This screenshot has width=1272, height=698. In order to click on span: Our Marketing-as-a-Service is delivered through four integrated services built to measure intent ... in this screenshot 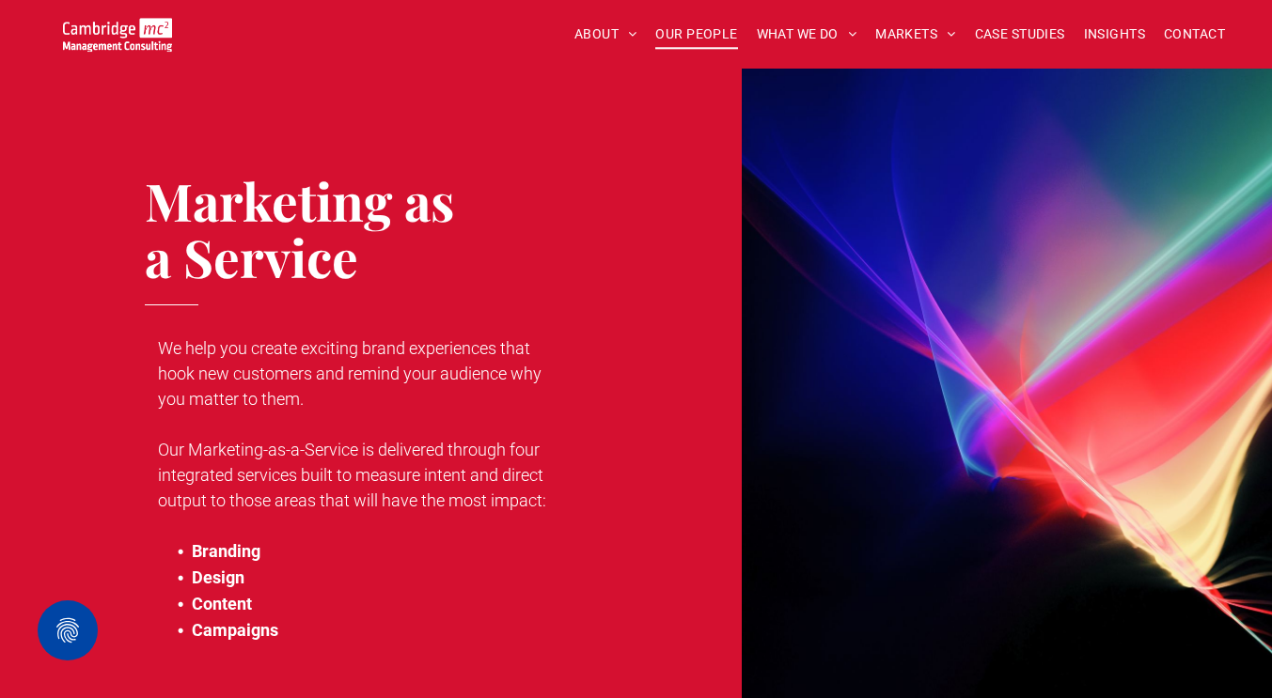, I will do `click(352, 475)`.